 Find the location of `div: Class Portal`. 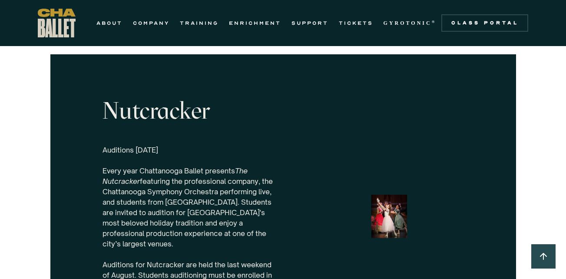

div: Class Portal is located at coordinates (485, 23).